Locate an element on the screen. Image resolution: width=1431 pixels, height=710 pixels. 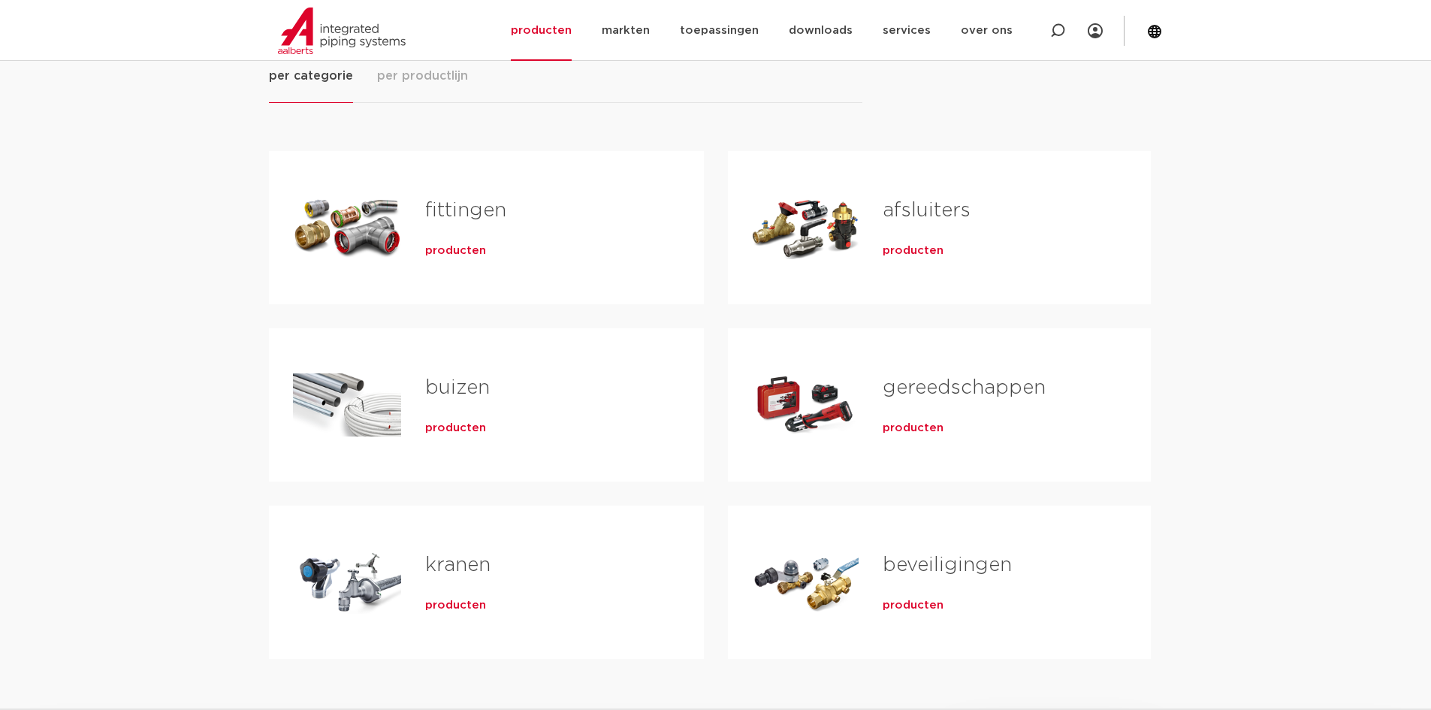
span: per categorie is located at coordinates (311, 76).